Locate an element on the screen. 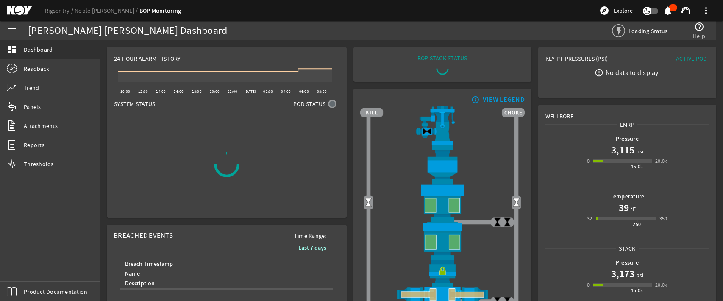 The height and width of the screenshot is (301, 723). button: Explore is located at coordinates (616, 11).